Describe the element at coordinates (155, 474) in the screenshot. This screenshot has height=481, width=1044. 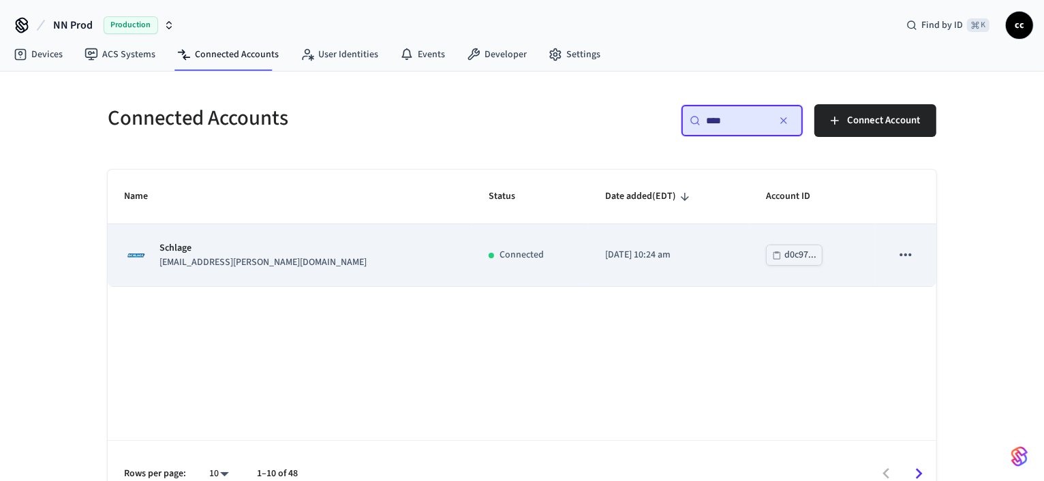
I see `p: Rows per page:` at that location.